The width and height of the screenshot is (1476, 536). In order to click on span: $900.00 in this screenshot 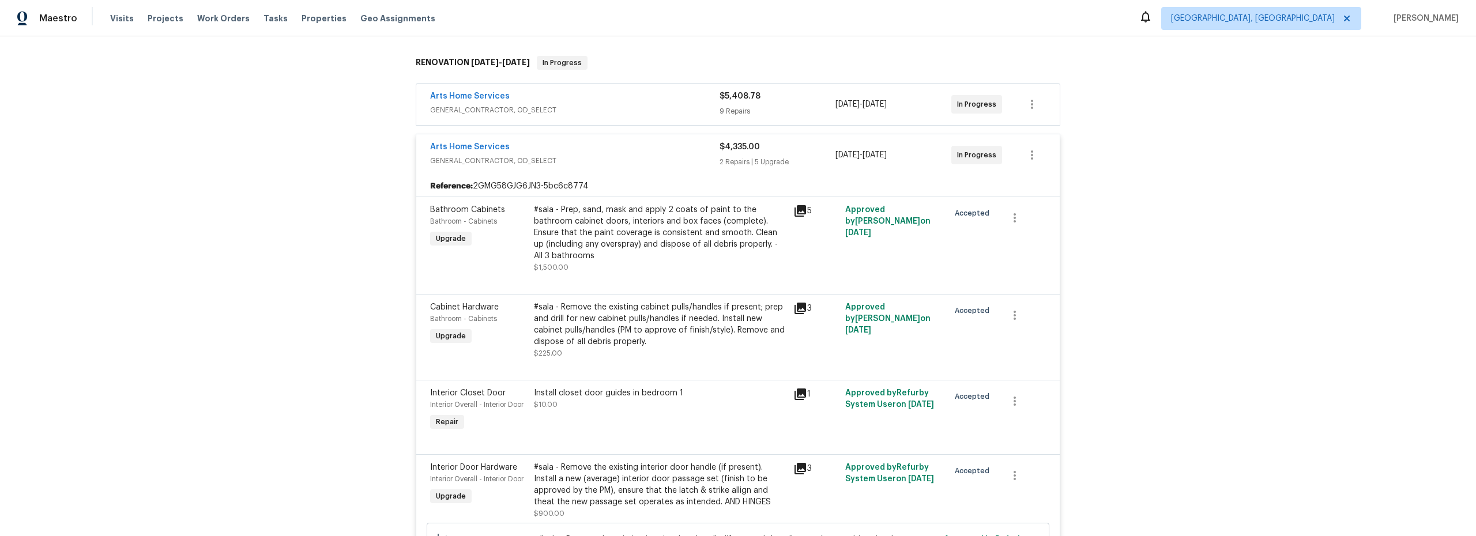, I will do `click(549, 514)`.